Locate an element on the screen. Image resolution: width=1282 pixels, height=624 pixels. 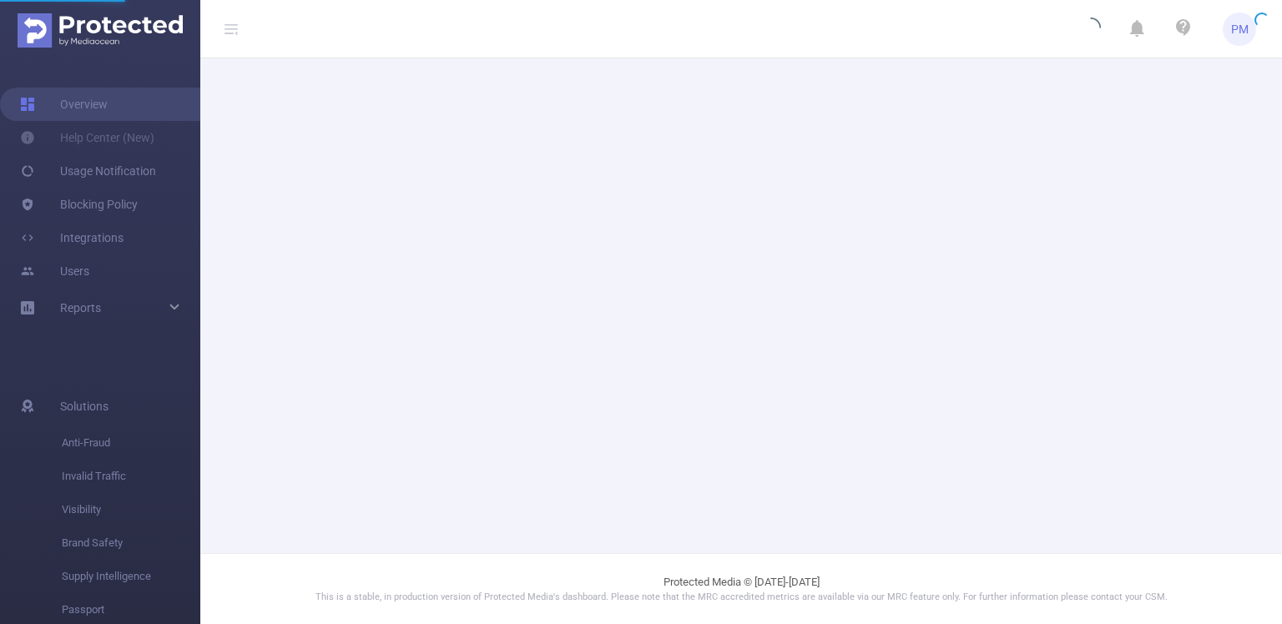
span: PM is located at coordinates (1239, 29).